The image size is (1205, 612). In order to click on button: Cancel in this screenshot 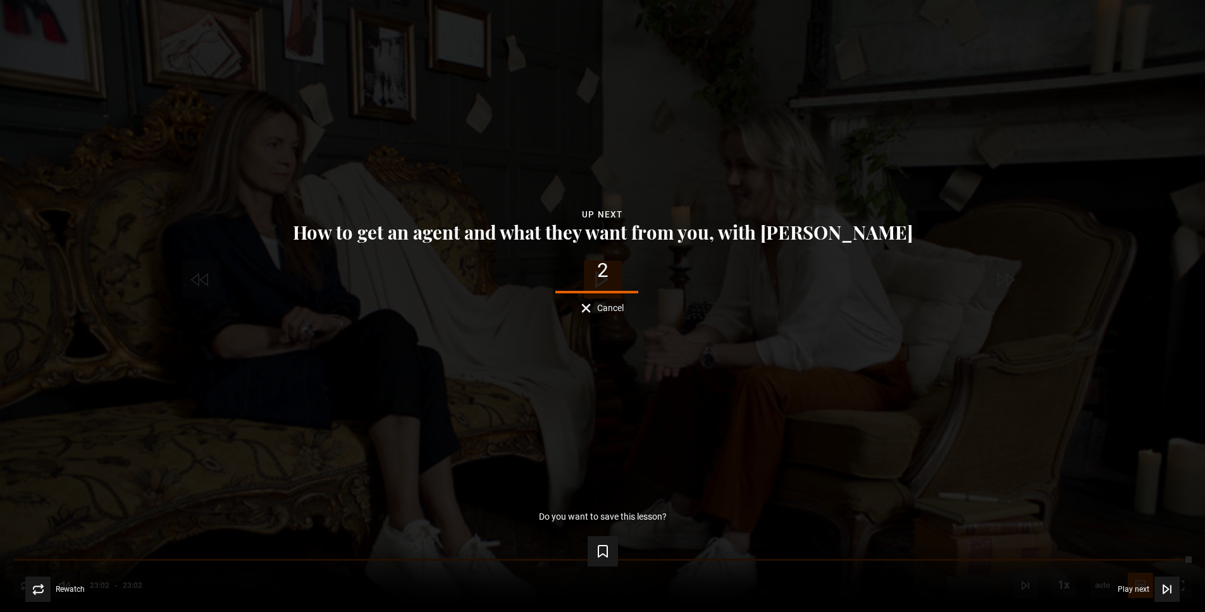, I will do `click(602, 308)`.